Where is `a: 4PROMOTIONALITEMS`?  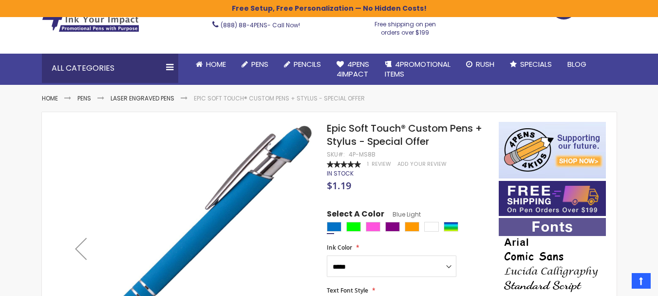 a: 4PROMOTIONALITEMS is located at coordinates (418, 69).